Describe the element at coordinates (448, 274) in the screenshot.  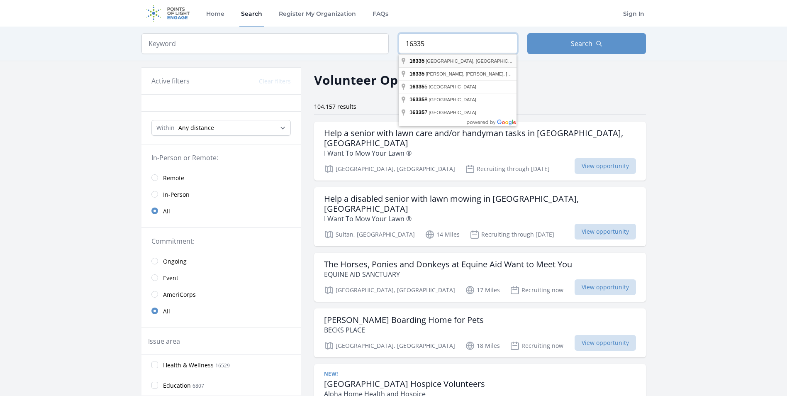
I see `p: EQUINE AID SANCTUARY` at that location.